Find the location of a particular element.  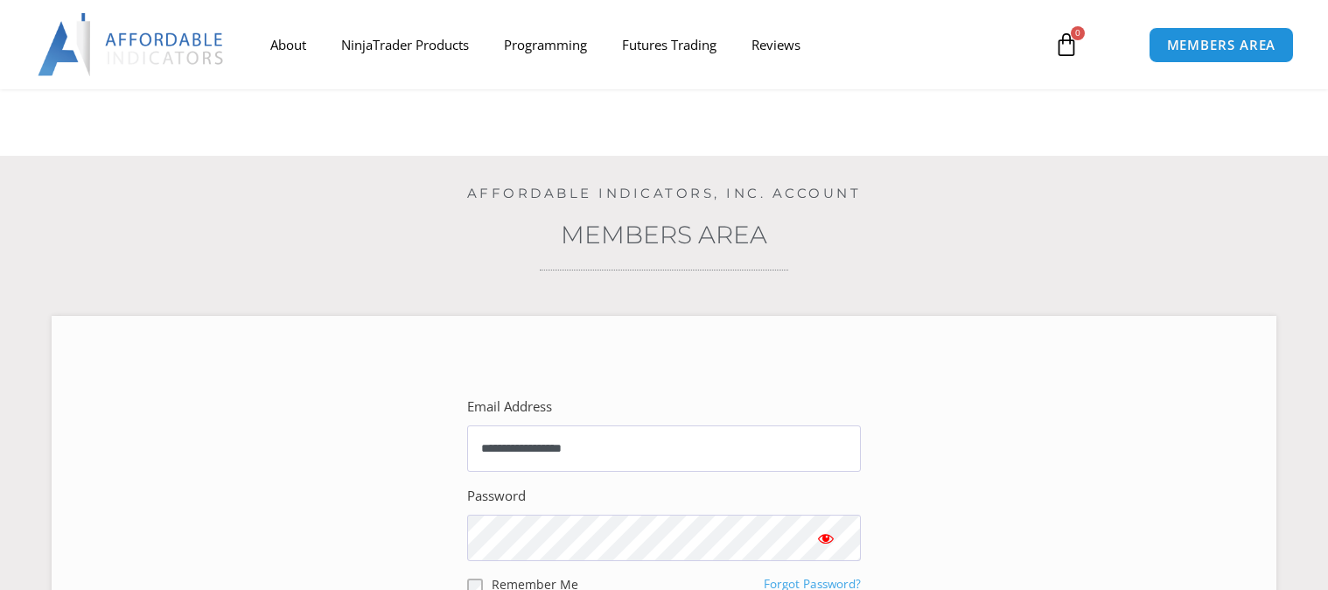

a: NinjaTrader Products is located at coordinates (405, 45).